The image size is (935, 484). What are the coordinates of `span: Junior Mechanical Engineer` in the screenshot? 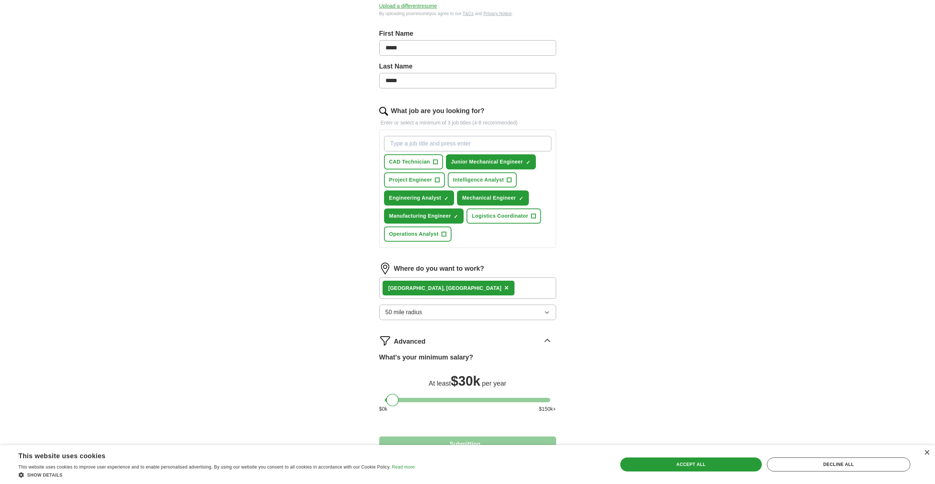 It's located at (487, 162).